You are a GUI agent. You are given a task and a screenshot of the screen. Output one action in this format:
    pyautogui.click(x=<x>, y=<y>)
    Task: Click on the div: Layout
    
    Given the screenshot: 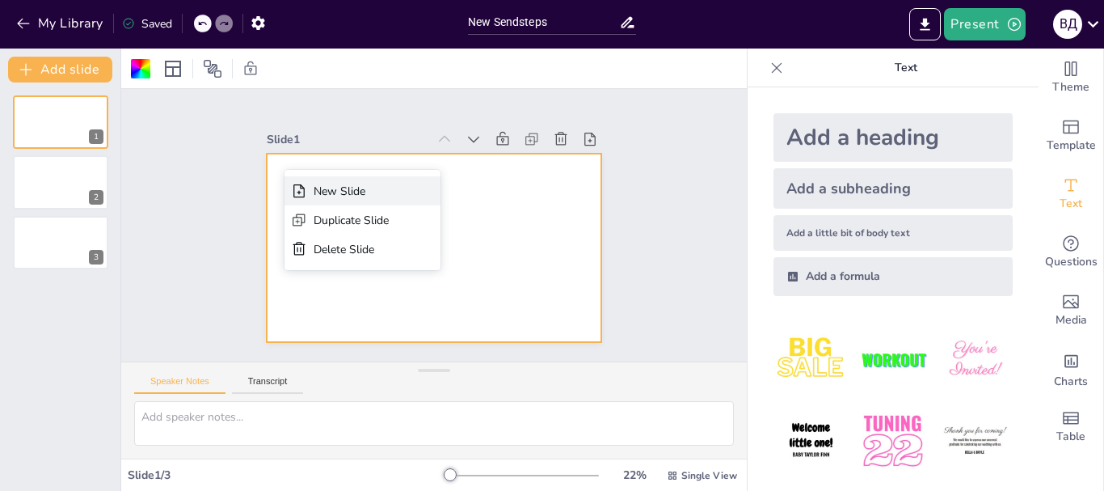 What is the action you would take?
    pyautogui.click(x=173, y=69)
    